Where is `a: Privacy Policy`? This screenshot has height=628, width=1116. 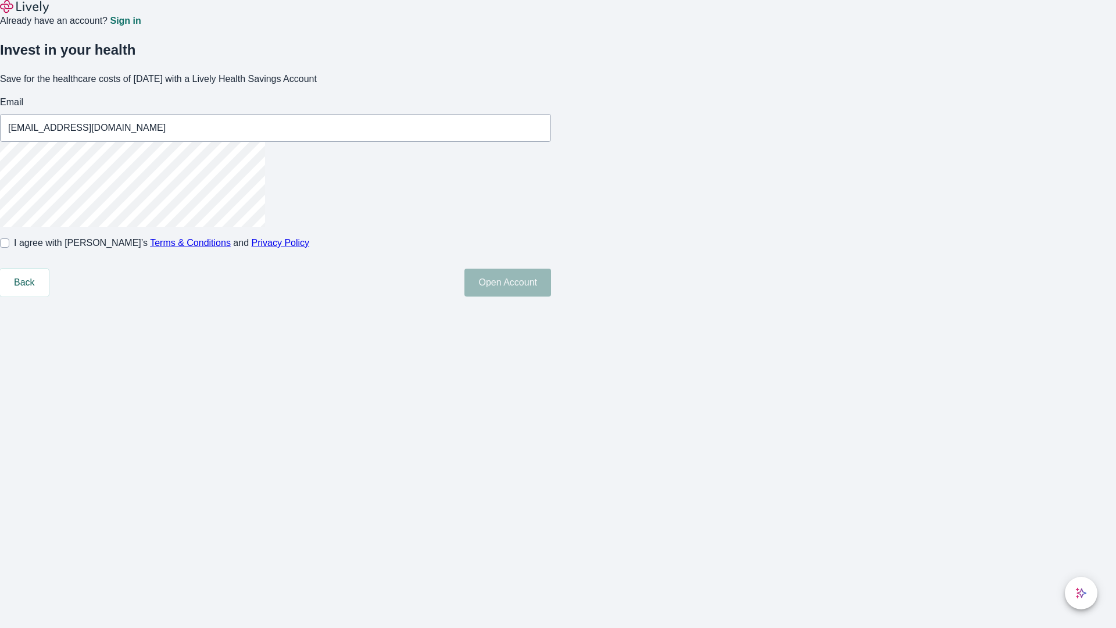 a: Privacy Policy is located at coordinates (281, 242).